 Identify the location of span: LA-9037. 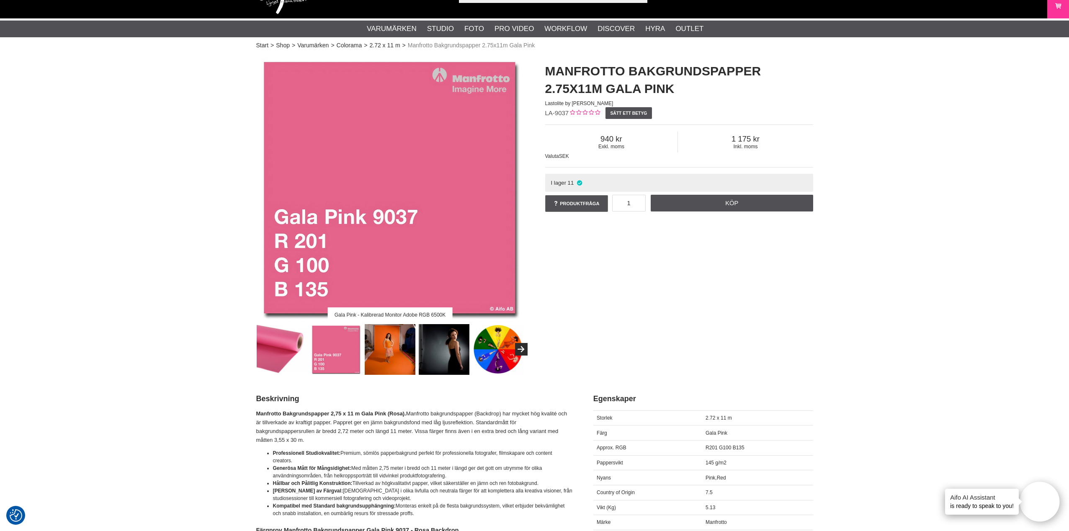
(557, 113).